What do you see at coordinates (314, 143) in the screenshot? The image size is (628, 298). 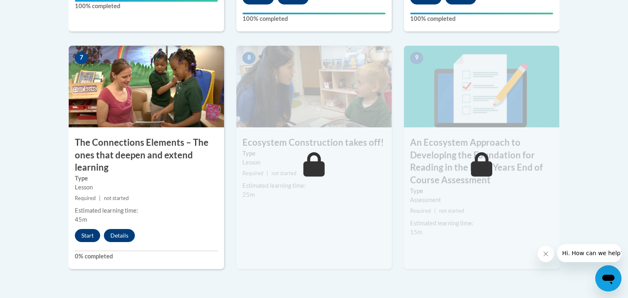 I see `h3: Ecosystem Construction takes off!` at bounding box center [314, 143].